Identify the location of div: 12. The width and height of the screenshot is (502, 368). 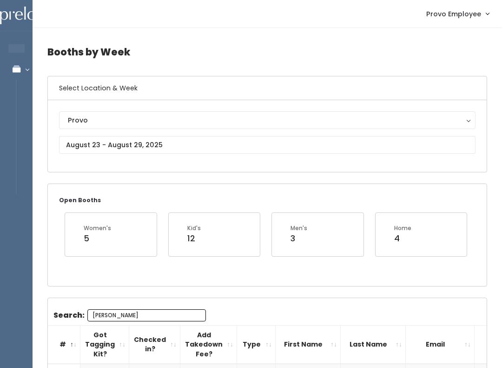
(194, 238).